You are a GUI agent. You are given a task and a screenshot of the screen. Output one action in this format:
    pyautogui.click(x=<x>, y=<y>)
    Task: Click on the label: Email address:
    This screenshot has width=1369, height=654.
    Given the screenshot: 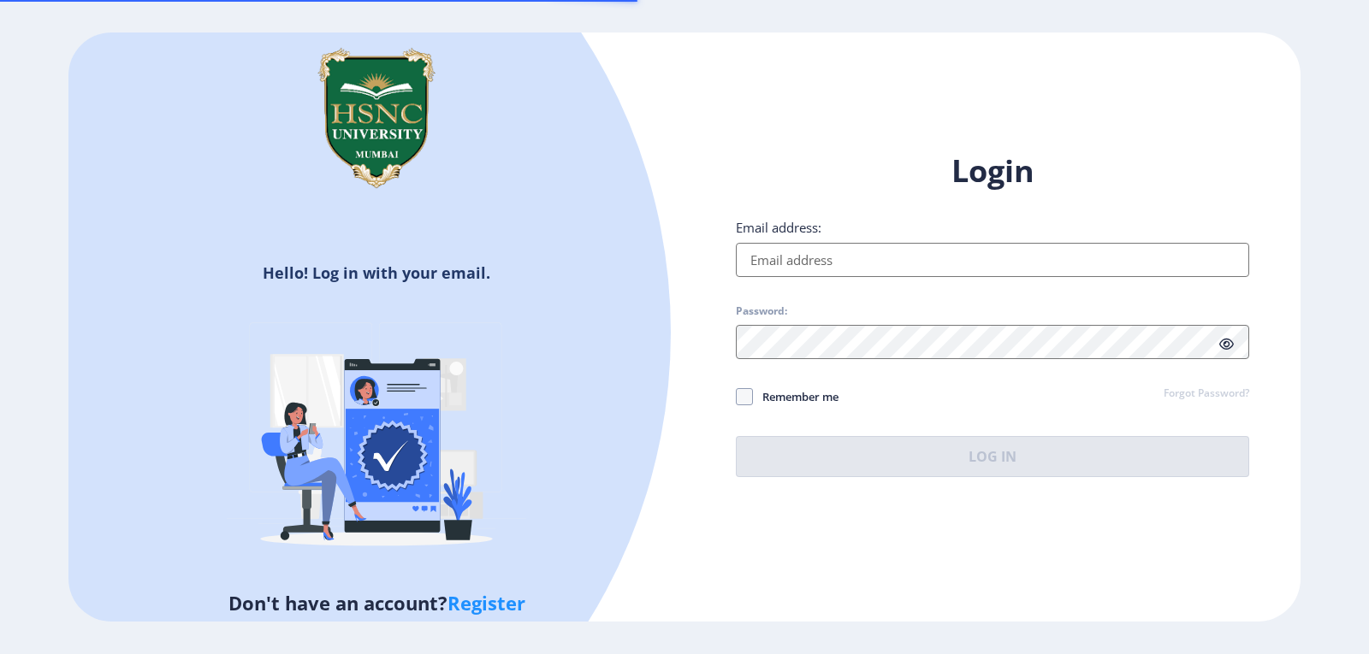 What is the action you would take?
    pyautogui.click(x=778, y=228)
    